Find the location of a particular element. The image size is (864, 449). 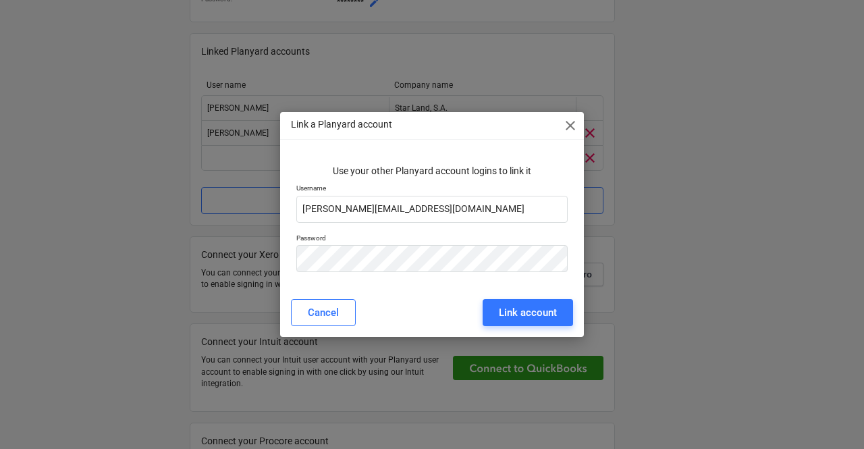

div: Widget de chat is located at coordinates (831, 417).